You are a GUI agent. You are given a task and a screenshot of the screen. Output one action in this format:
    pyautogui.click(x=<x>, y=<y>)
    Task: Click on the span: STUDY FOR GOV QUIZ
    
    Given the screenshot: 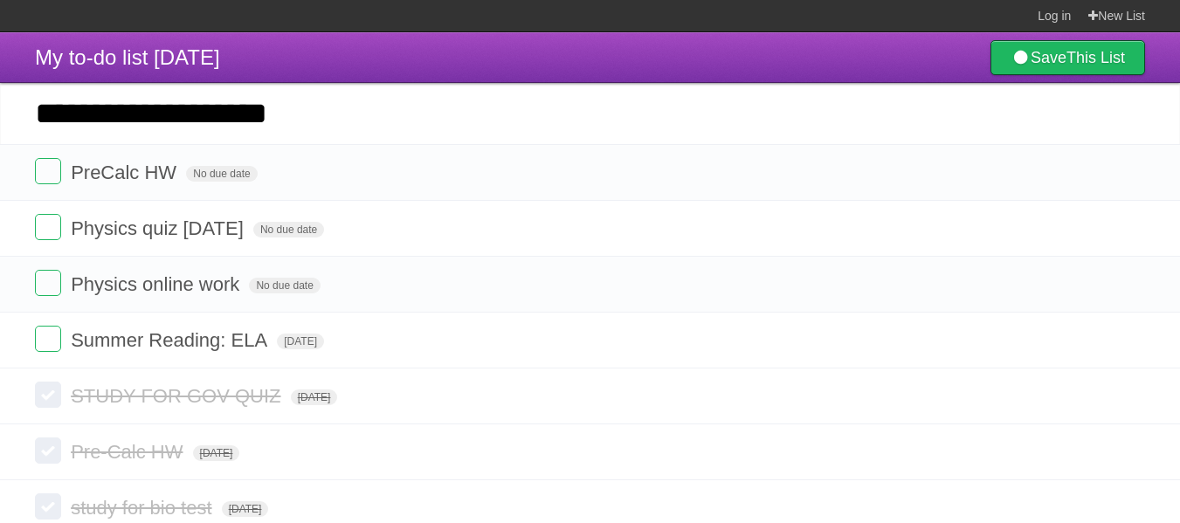 What is the action you would take?
    pyautogui.click(x=177, y=396)
    